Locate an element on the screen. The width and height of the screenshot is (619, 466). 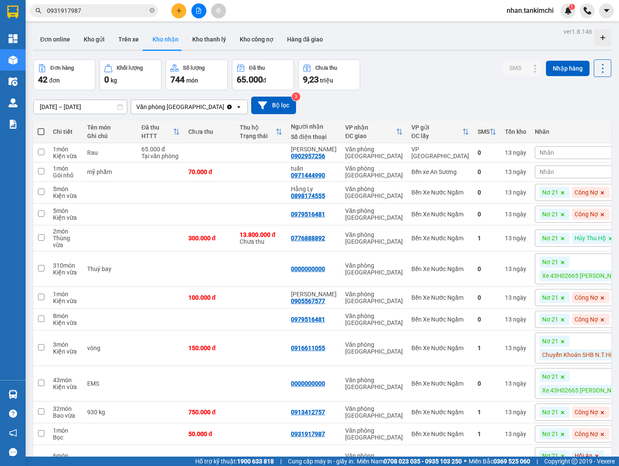
div: 50.000 đ is located at coordinates (210, 434).